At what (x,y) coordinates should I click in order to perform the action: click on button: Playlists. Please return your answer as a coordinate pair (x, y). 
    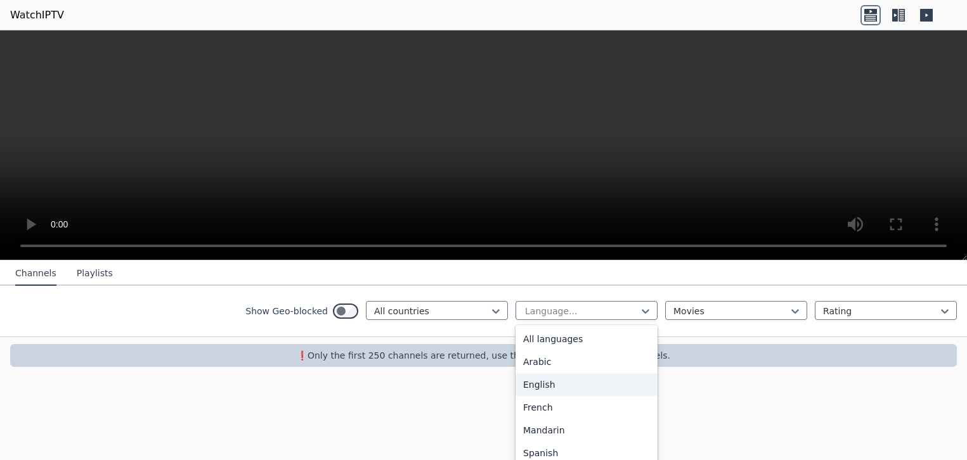
    Looking at the image, I should click on (94, 274).